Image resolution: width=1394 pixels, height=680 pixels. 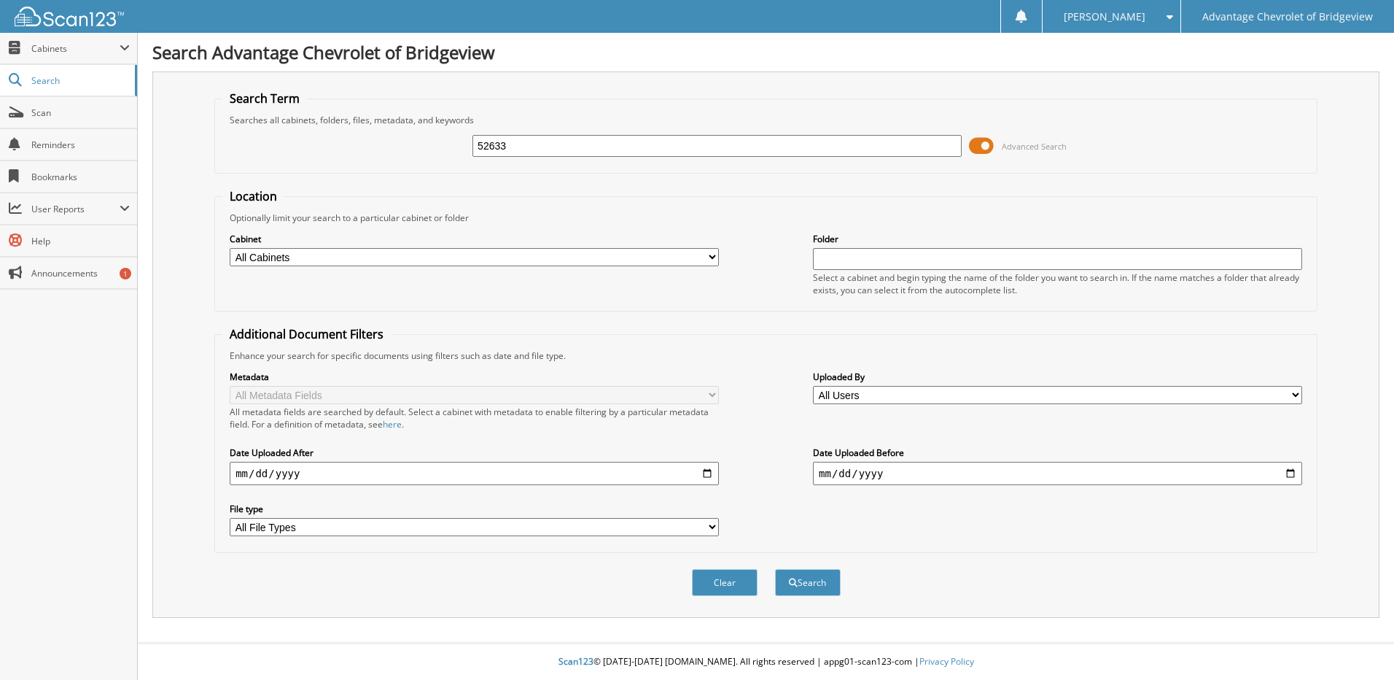 I want to click on span: Advantage Chevrolet of Bridgeview, so click(x=1288, y=17).